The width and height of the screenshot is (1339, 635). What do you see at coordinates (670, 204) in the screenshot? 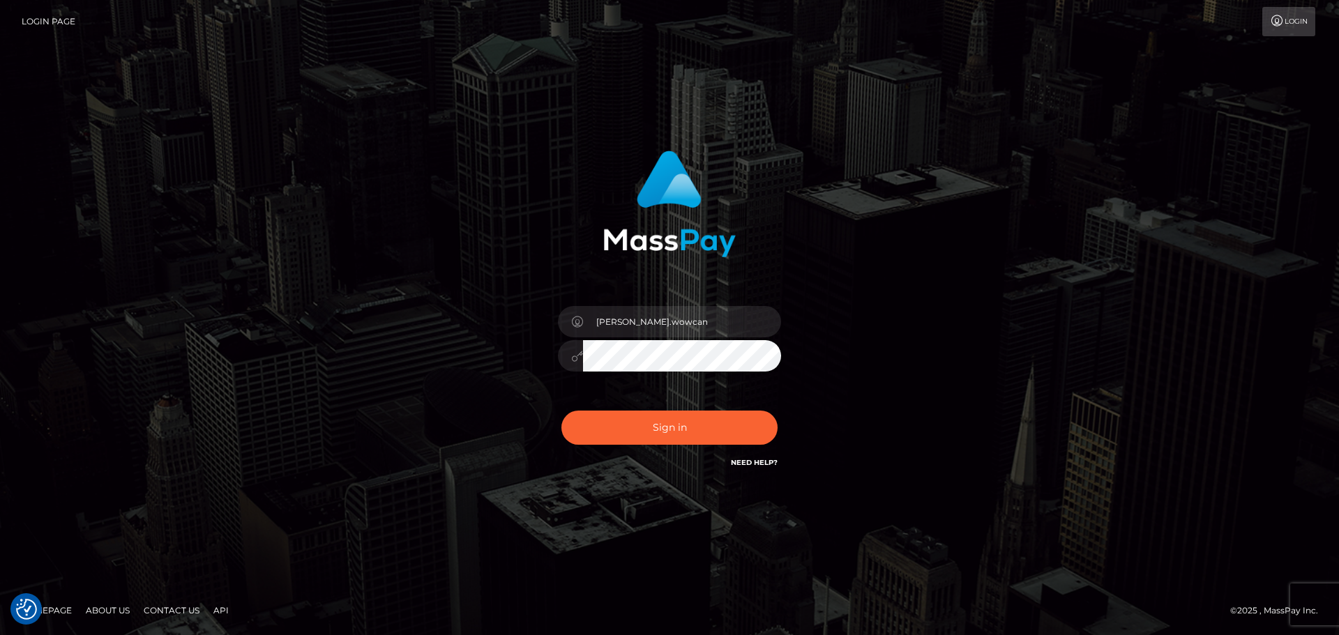
I see `img: MassPay Login` at bounding box center [670, 204].